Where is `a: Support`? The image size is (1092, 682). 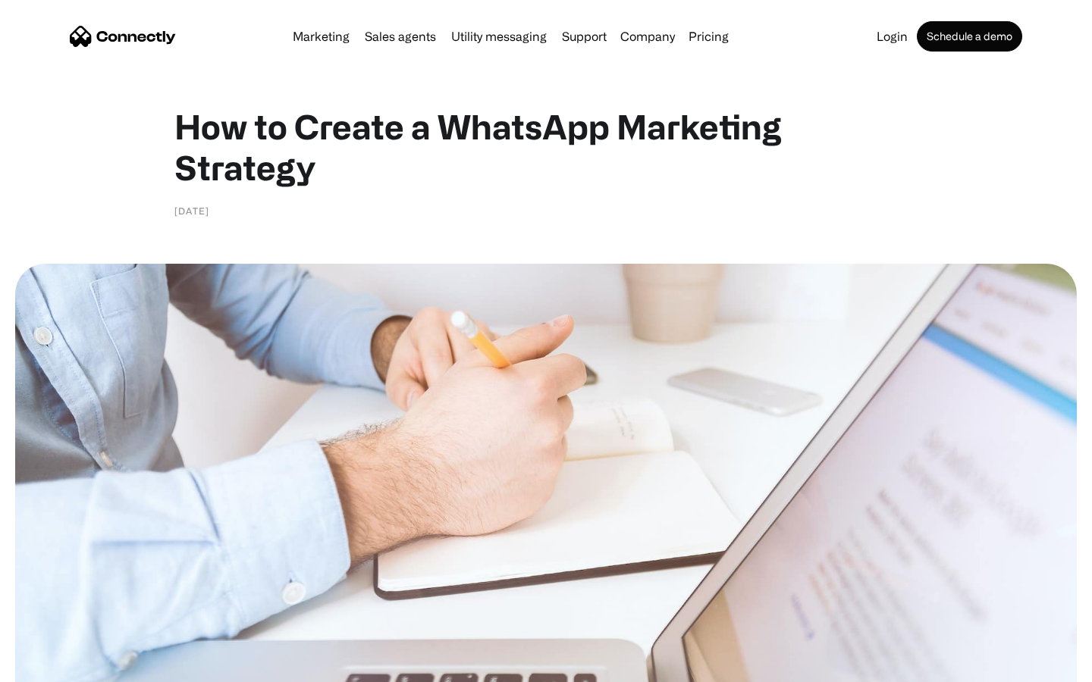
a: Support is located at coordinates (584, 36).